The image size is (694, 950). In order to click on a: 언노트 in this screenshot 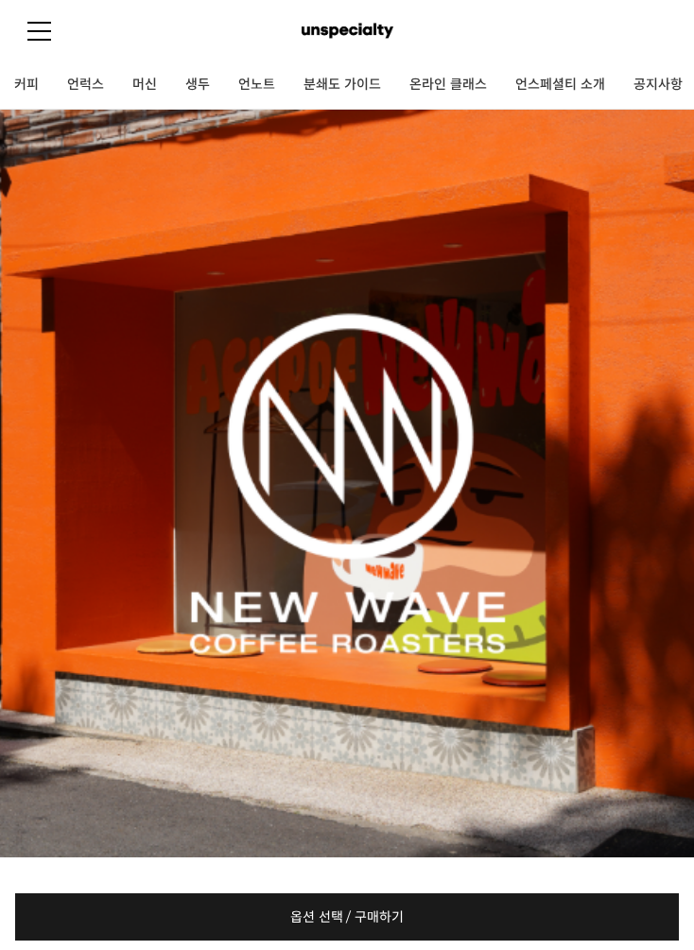, I will do `click(256, 85)`.